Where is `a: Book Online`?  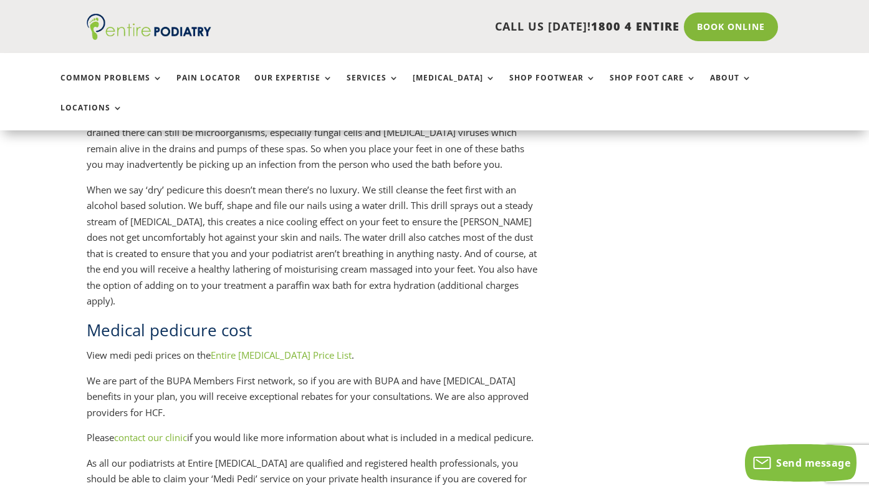
a: Book Online is located at coordinates (731, 27).